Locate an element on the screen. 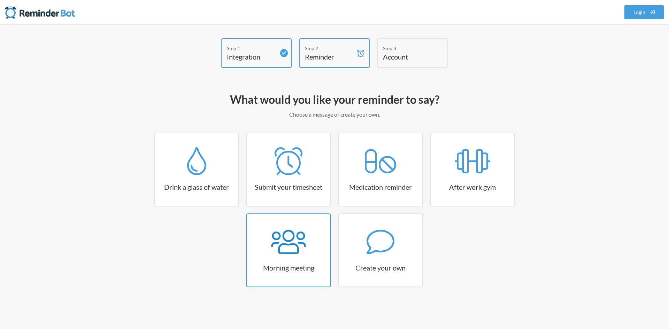  h4: Integration is located at coordinates (251, 57).